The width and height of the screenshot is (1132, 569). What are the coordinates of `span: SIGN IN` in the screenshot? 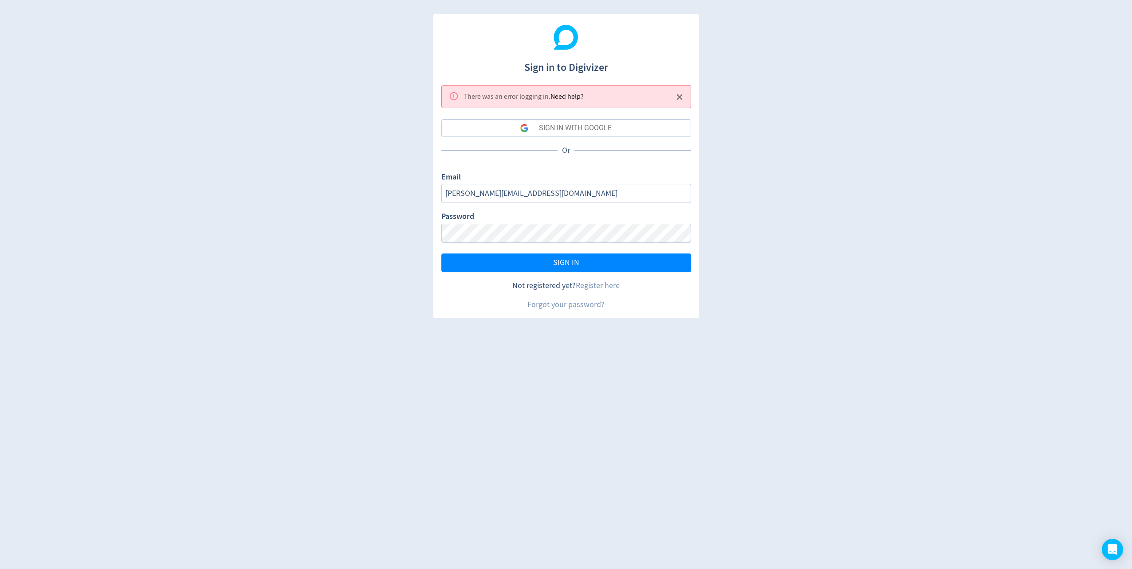 It's located at (566, 263).